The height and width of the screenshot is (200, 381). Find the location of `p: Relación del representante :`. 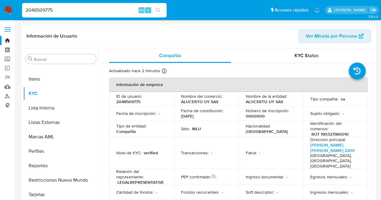

p: Relación del representante : is located at coordinates (141, 174).